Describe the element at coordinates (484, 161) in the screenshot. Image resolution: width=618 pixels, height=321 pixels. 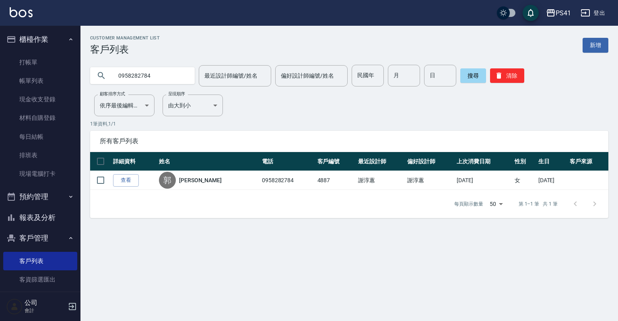
I see `th: 上次消費日期` at that location.